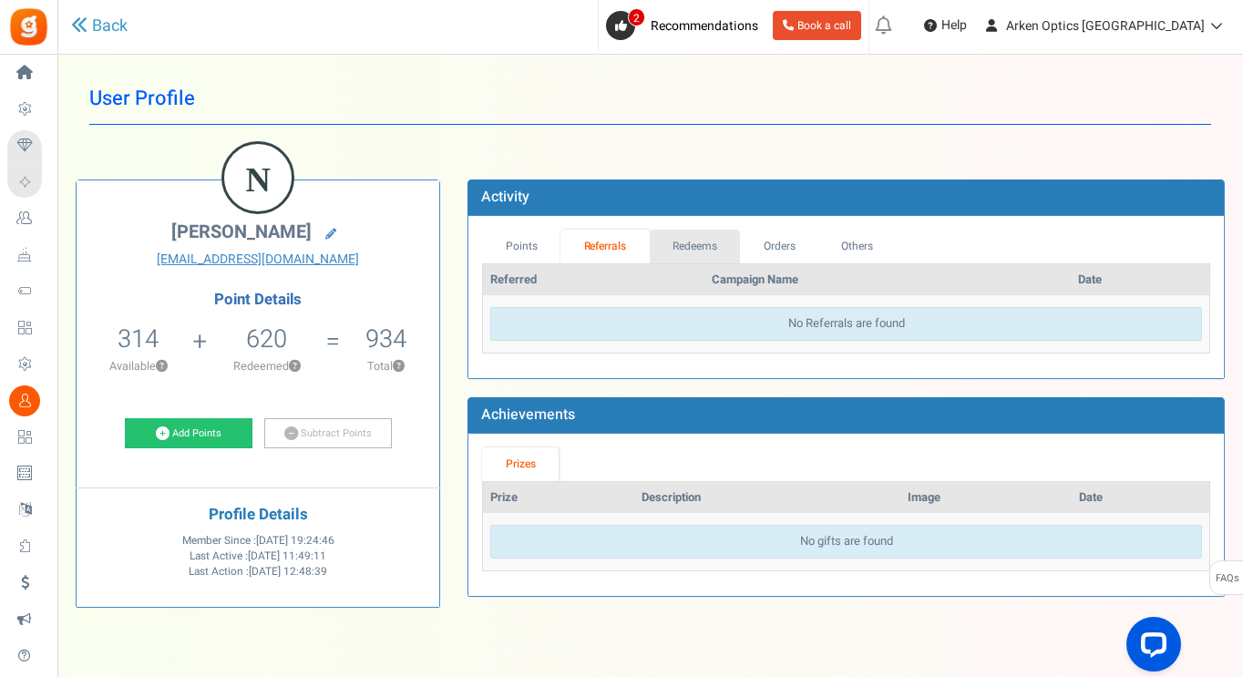 The width and height of the screenshot is (1243, 677). Describe the element at coordinates (816, 26) in the screenshot. I see `a: Book a call` at that location.